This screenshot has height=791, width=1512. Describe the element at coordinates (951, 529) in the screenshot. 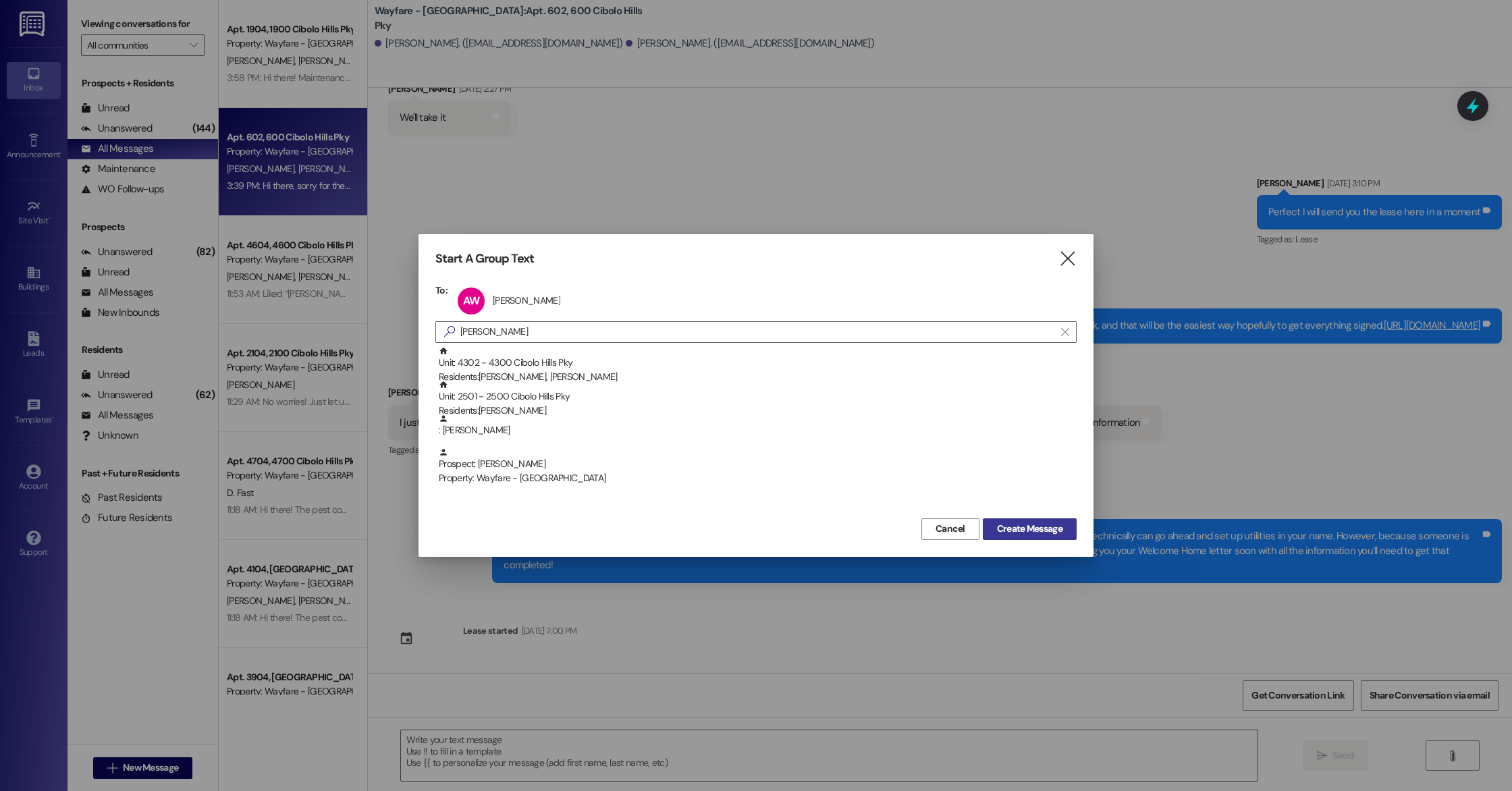

I see `button: Cancel` at that location.